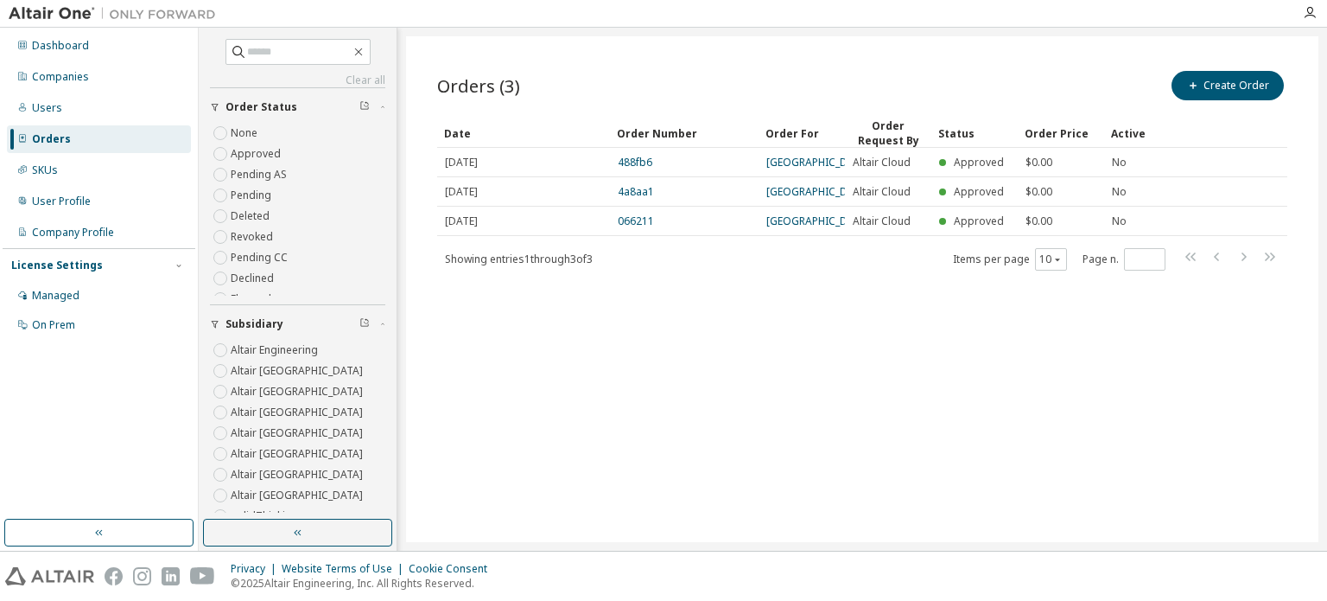  I want to click on label: Revoked, so click(253, 237).